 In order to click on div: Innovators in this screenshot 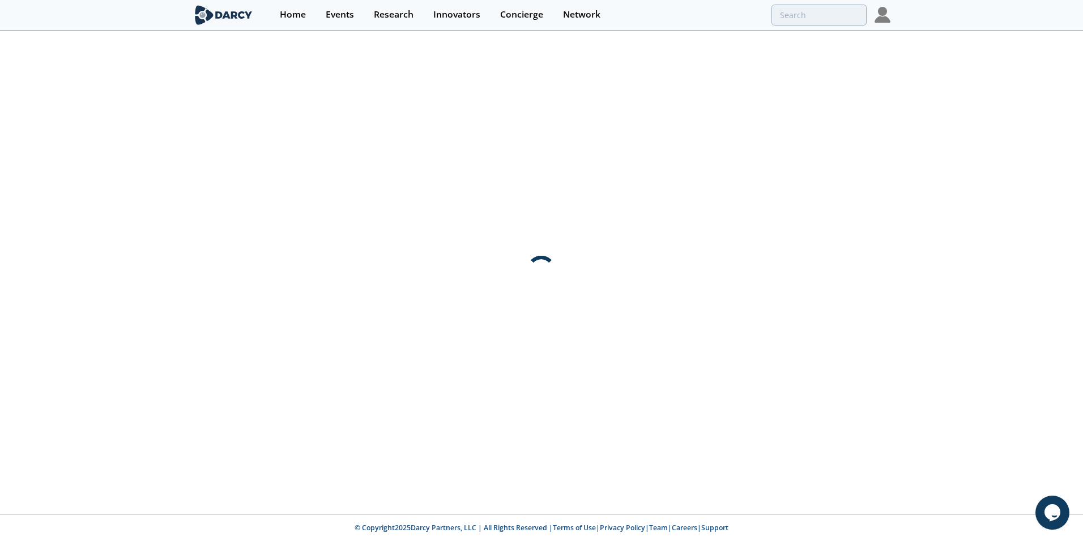, I will do `click(457, 15)`.